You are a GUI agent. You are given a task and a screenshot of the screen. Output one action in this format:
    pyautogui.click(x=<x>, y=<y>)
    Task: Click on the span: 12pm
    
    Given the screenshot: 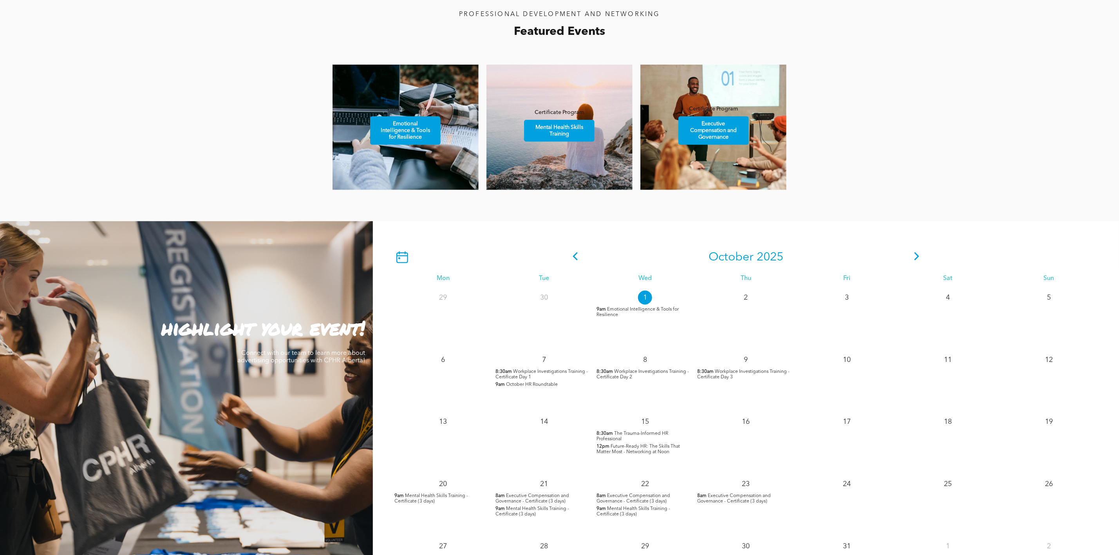 What is the action you would take?
    pyautogui.click(x=603, y=446)
    